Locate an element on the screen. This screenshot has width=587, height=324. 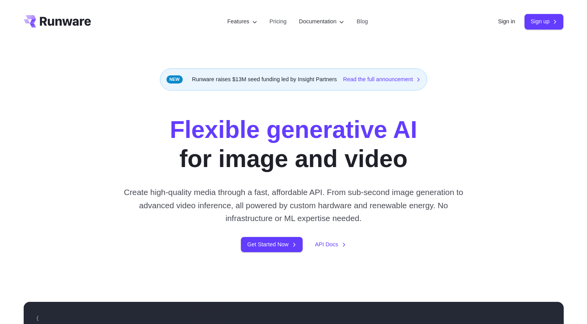
a: Blog is located at coordinates (362, 21).